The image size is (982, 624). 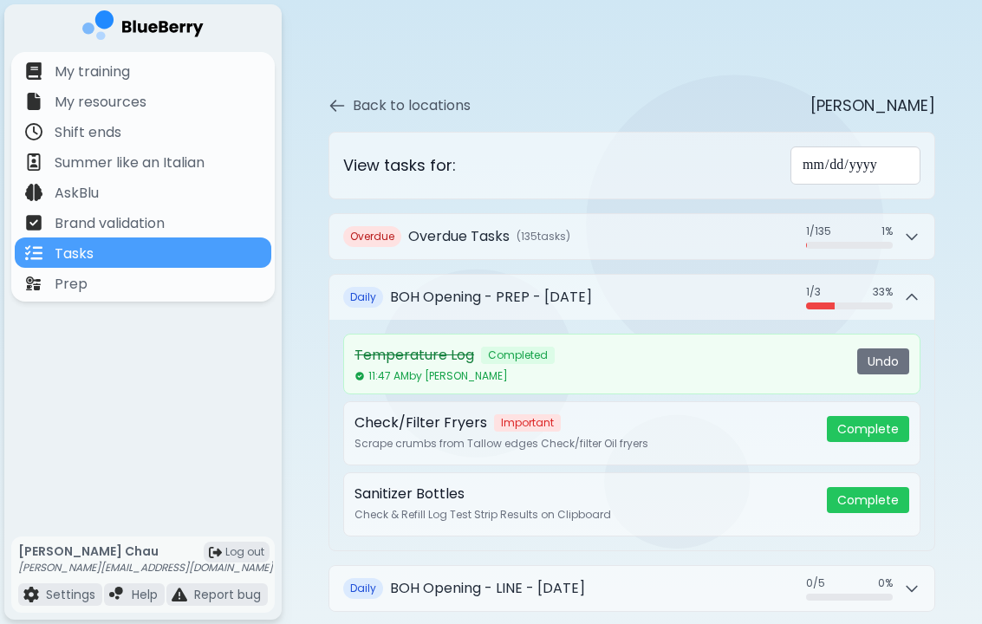 I want to click on h3: View tasks for:, so click(x=399, y=166).